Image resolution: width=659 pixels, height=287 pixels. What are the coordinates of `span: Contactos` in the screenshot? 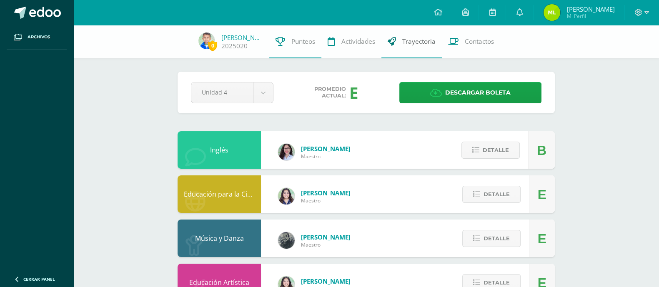 It's located at (480, 41).